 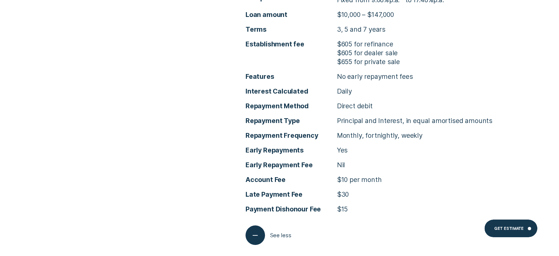 I want to click on span: Account Fee, so click(x=291, y=179).